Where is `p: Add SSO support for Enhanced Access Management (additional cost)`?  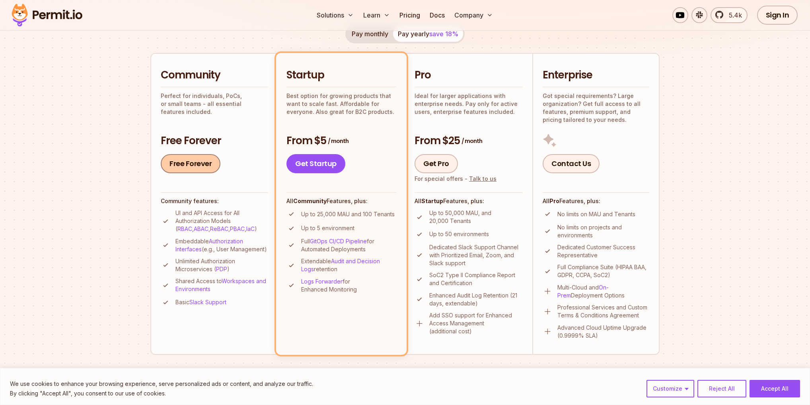
p: Add SSO support for Enhanced Access Management (additional cost) is located at coordinates (476, 323).